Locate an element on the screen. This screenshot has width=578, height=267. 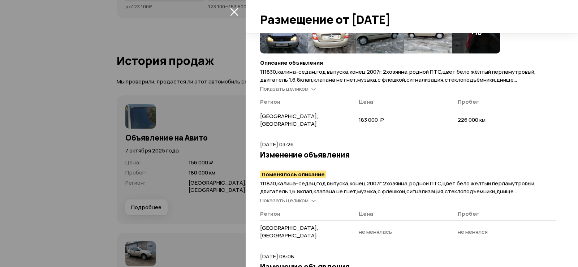
h4: Описание объявления is located at coordinates (408, 63).